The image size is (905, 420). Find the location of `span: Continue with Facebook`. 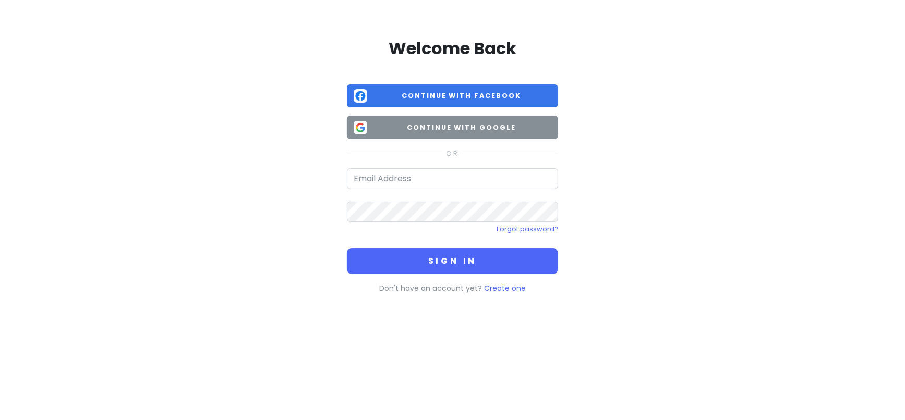

span: Continue with Facebook is located at coordinates (461, 96).